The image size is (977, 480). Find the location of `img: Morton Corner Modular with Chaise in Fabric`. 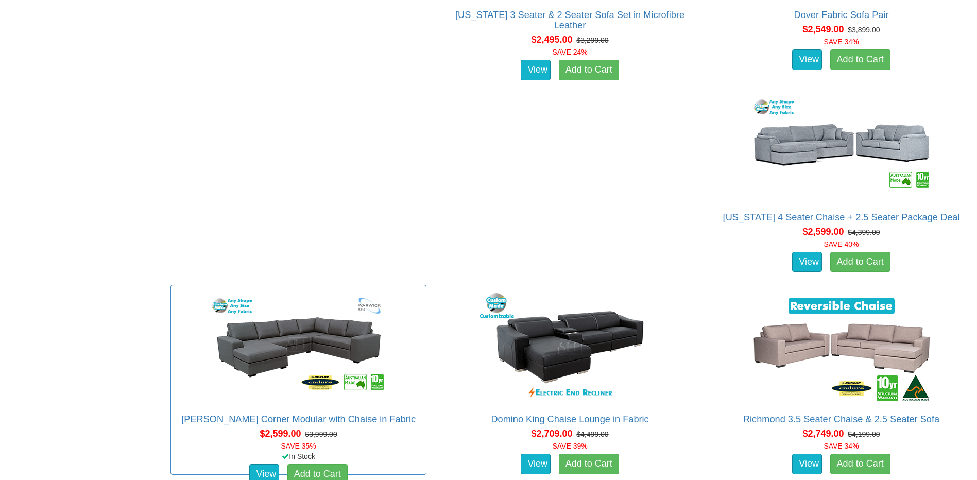

img: Morton Corner Modular with Chaise in Fabric is located at coordinates (299, 347).